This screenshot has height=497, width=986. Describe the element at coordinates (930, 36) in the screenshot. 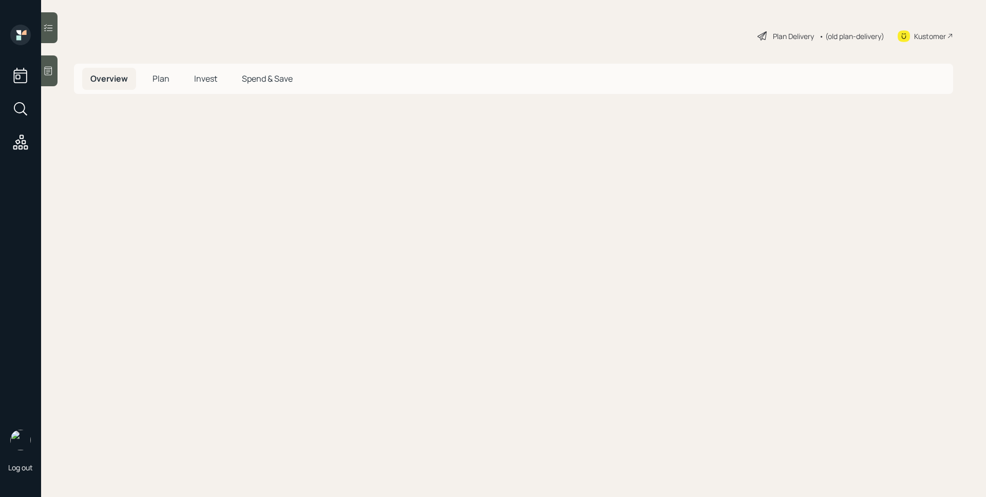

I see `div: Kustomer` at that location.